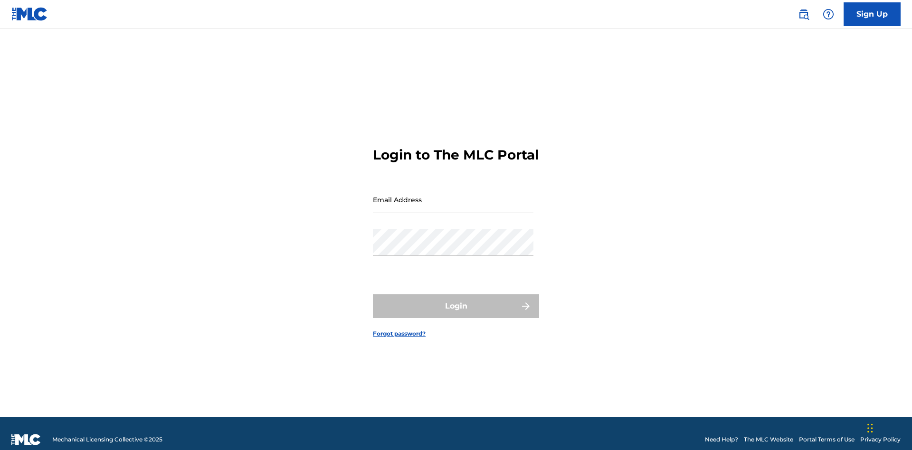 This screenshot has height=450, width=912. What do you see at coordinates (456, 155) in the screenshot?
I see `h3: Login to The MLC Portal` at bounding box center [456, 155].